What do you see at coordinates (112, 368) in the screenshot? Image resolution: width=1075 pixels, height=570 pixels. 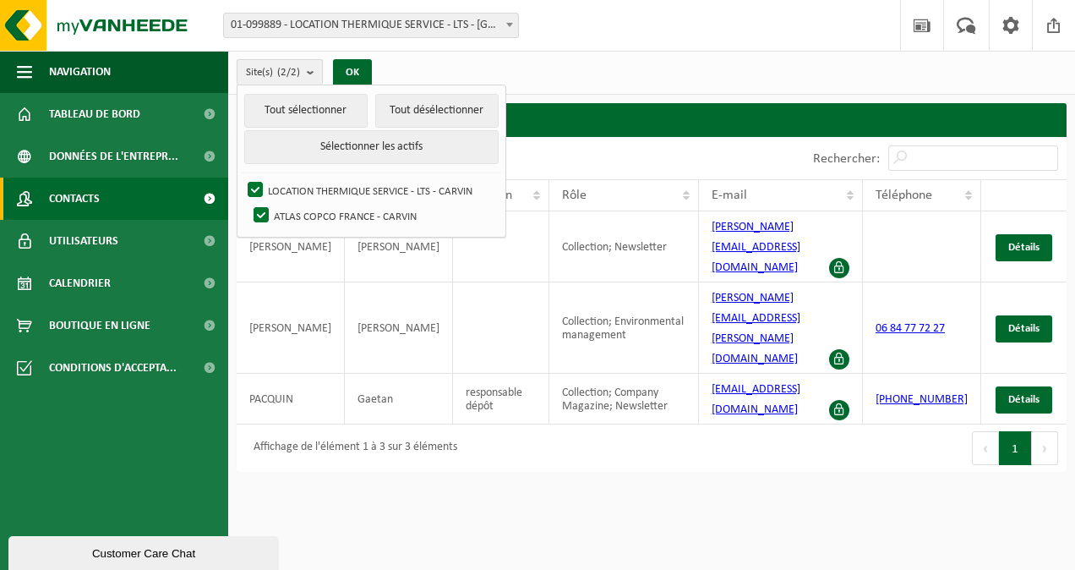 I see `span: Conditions d'accepta...` at bounding box center [112, 368].